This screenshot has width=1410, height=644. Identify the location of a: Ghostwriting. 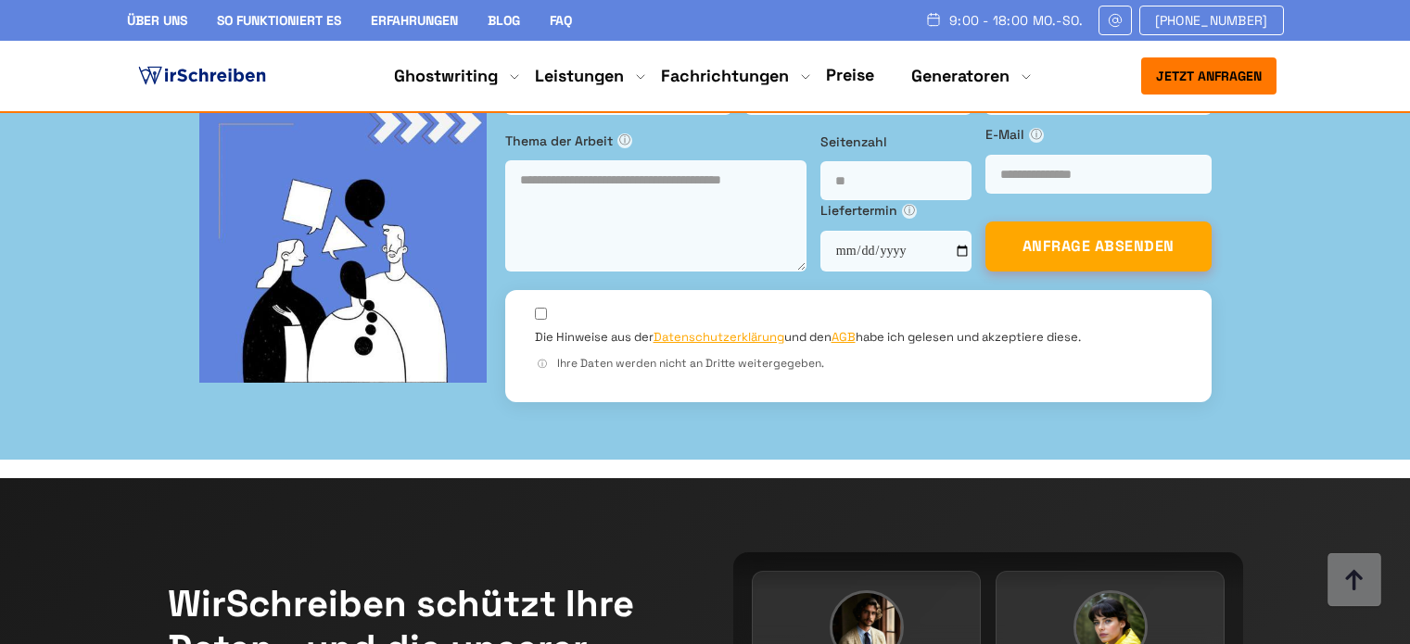
(446, 76).